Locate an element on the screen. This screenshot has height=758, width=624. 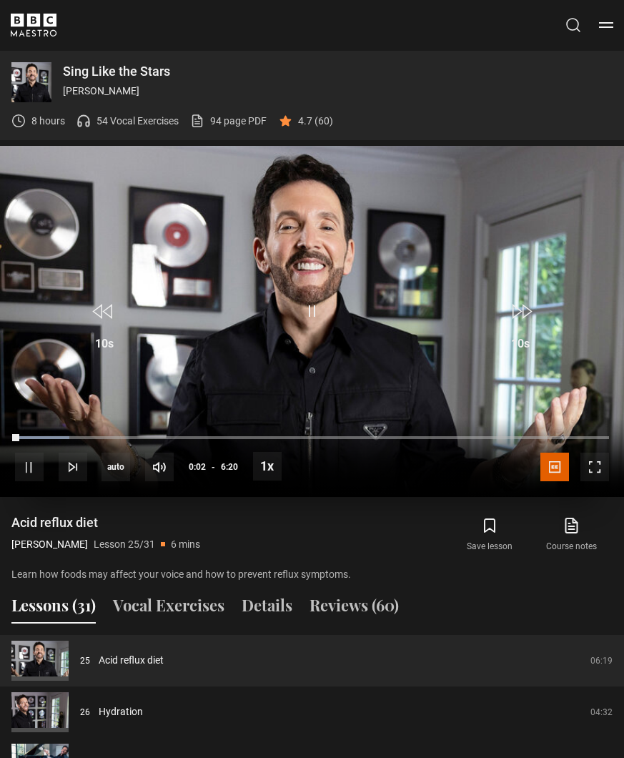
button: Reviews (60) is located at coordinates (354, 608).